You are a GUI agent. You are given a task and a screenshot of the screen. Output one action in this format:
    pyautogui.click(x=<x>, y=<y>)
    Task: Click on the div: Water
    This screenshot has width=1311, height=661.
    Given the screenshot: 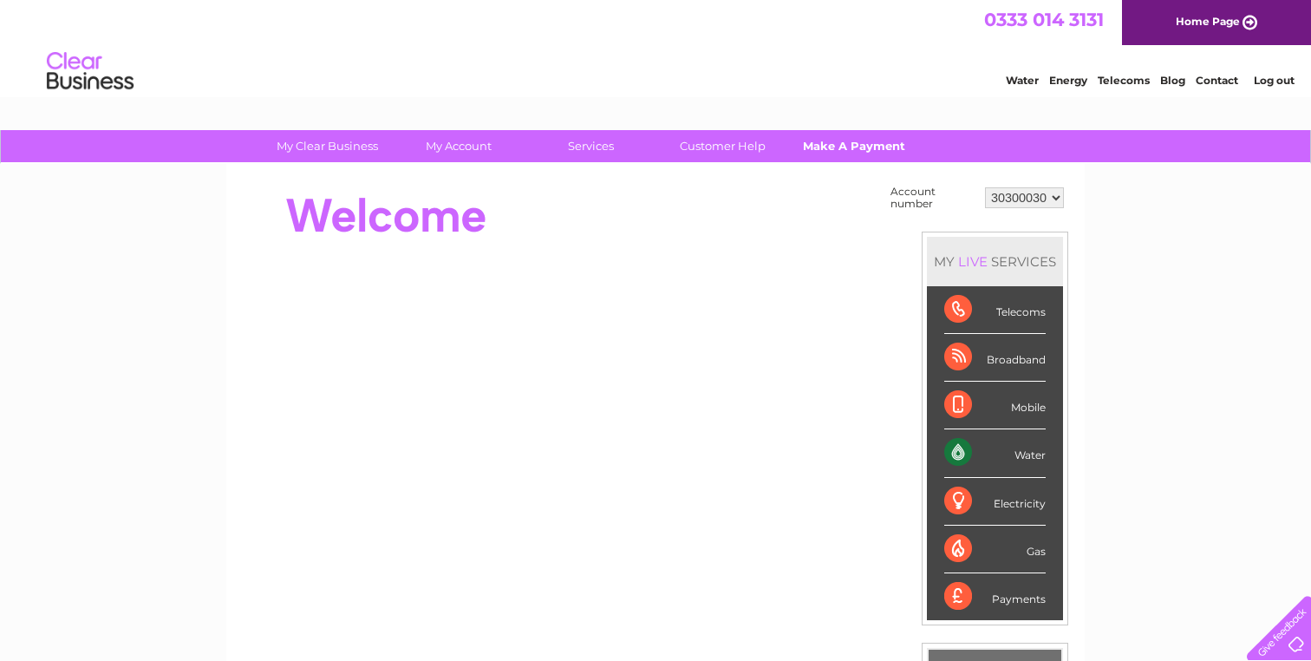 What is the action you would take?
    pyautogui.click(x=995, y=453)
    